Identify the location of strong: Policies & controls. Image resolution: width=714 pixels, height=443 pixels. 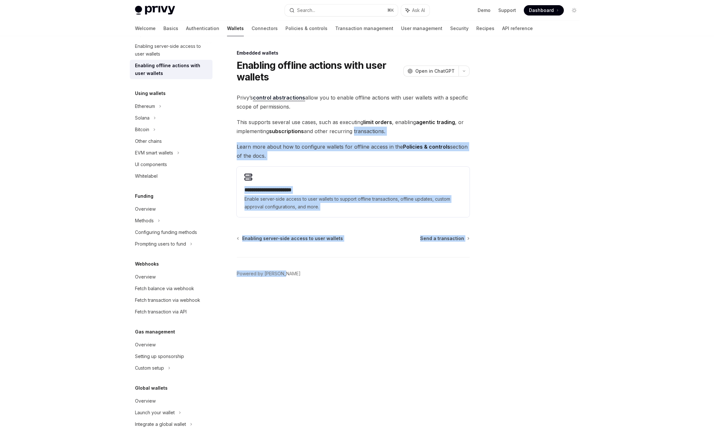
(426, 147).